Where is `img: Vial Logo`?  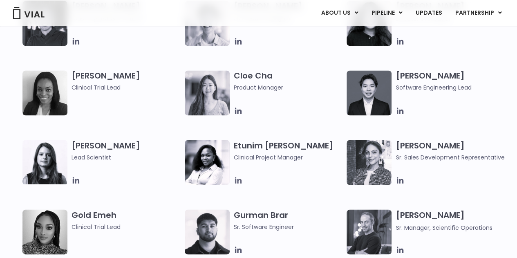
img: Vial Logo is located at coordinates (29, 13).